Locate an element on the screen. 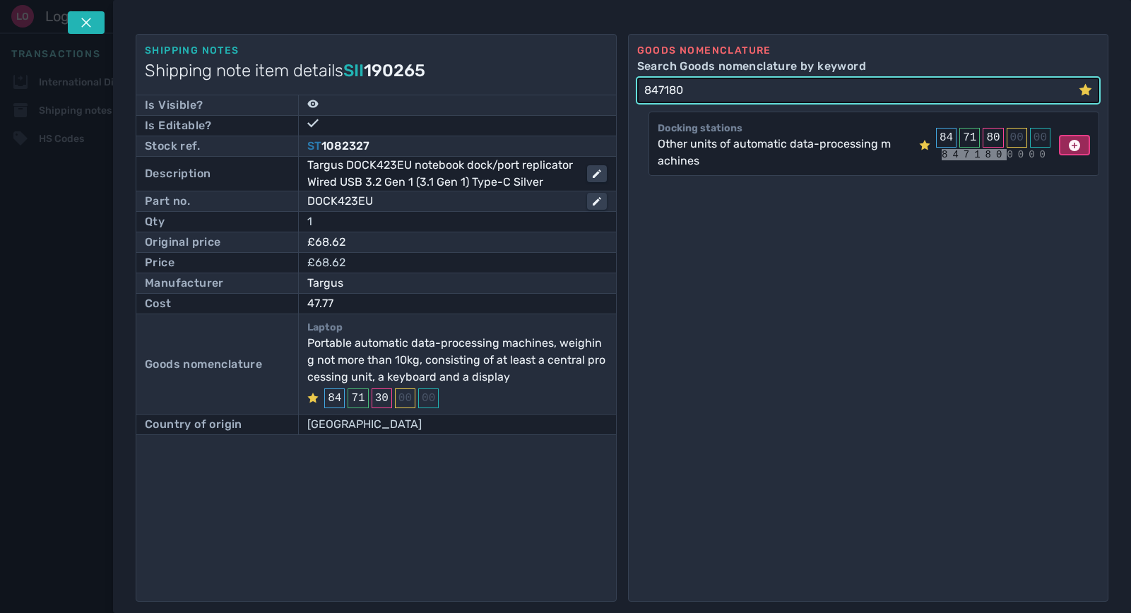 The height and width of the screenshot is (613, 1131). span: 1082327 is located at coordinates (345, 145).